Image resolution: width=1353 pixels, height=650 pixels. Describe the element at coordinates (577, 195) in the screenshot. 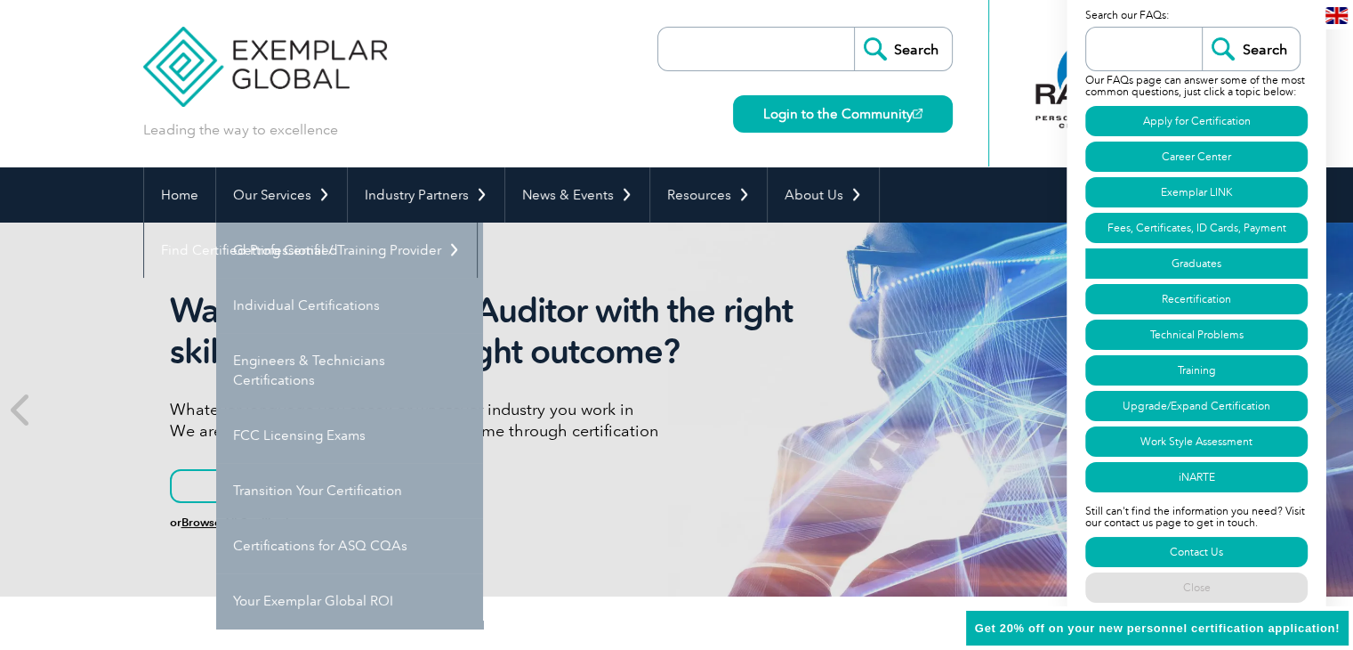

I see `a: News & Events` at that location.